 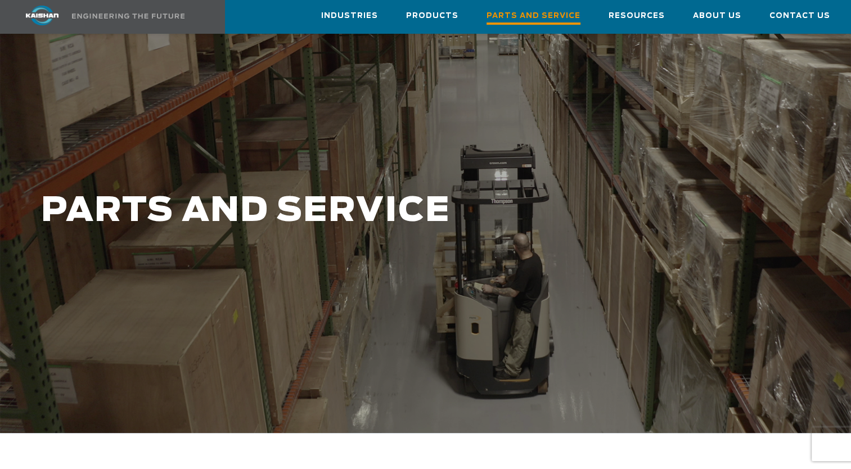 I want to click on span: About Us, so click(x=717, y=16).